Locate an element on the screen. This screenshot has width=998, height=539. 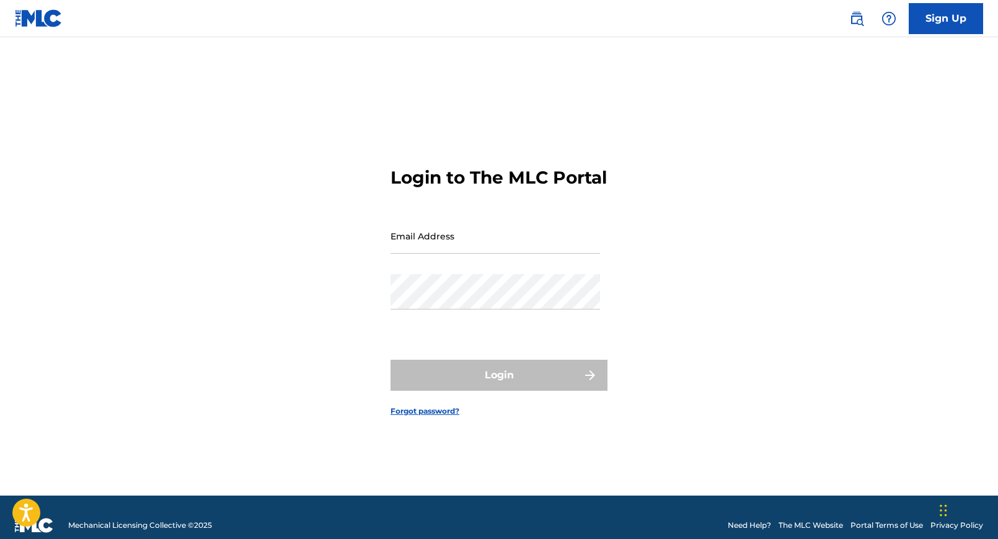
h3: Login to The MLC Portal is located at coordinates (498, 177).